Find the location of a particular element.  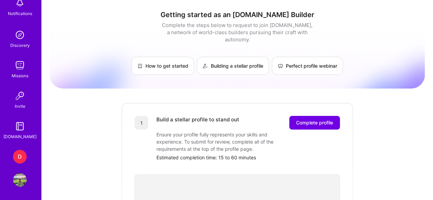

img: Invite is located at coordinates (20, 96).